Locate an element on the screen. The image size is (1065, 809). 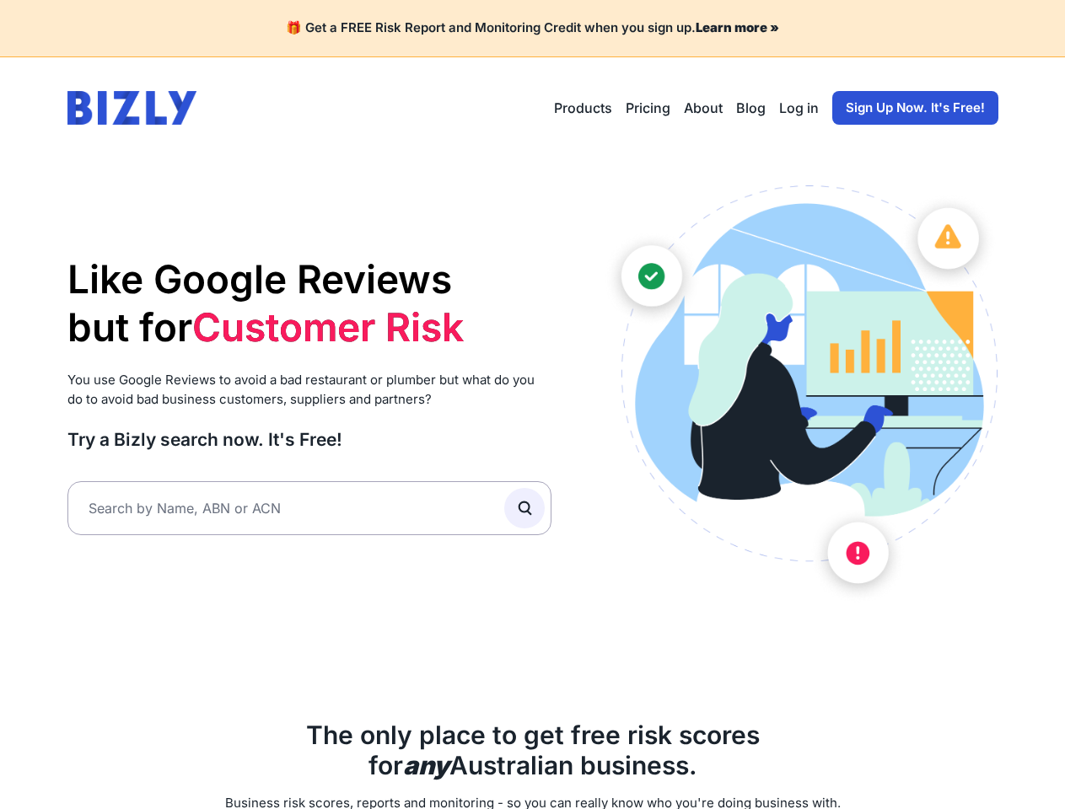
h3: Try a Bizly search now. It's Free! is located at coordinates (309, 439).